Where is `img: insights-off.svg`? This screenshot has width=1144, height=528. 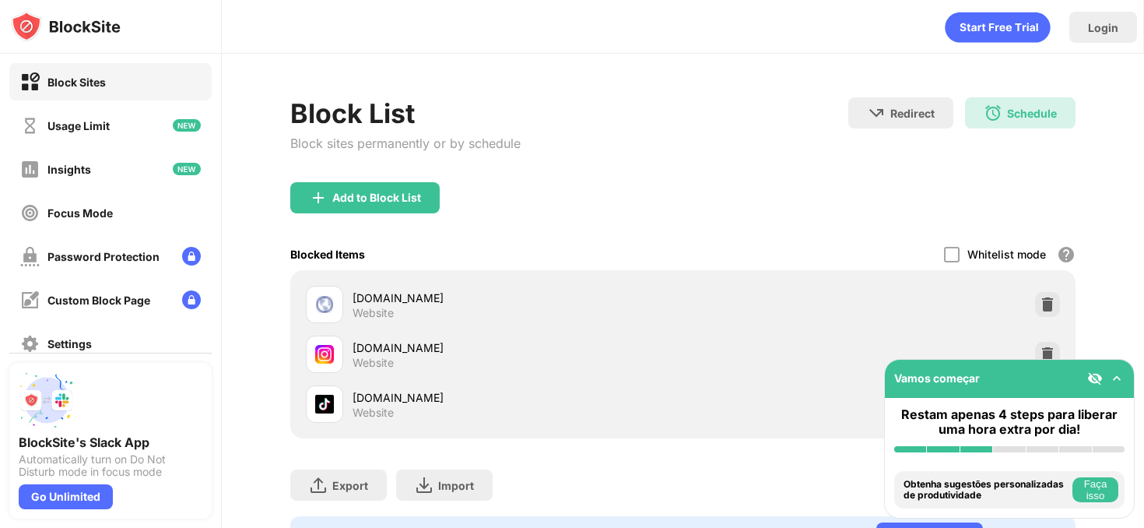
img: insights-off.svg is located at coordinates (30, 169).